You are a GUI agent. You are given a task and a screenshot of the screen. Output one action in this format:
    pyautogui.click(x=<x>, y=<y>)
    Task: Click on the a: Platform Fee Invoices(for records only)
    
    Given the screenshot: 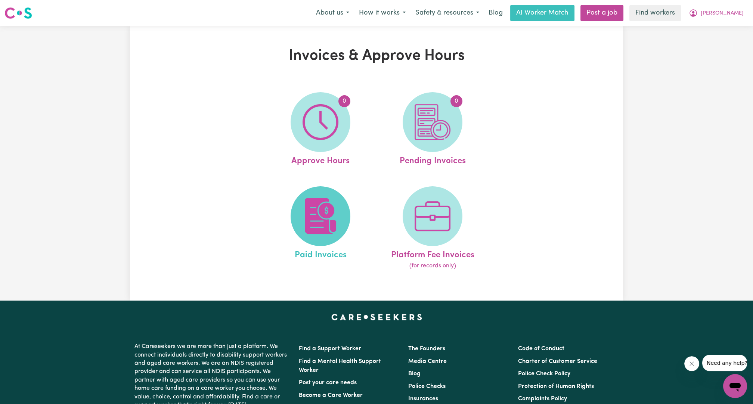 What is the action you would take?
    pyautogui.click(x=433, y=229)
    